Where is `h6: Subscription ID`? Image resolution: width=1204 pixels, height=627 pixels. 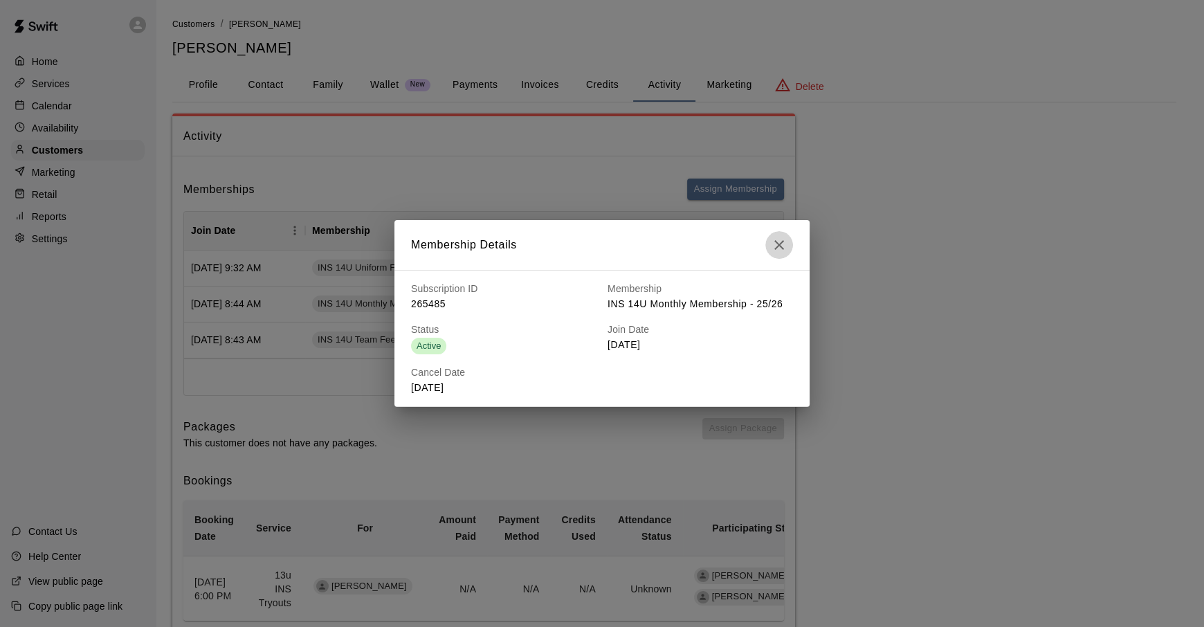
h6: Subscription ID is located at coordinates (504, 289).